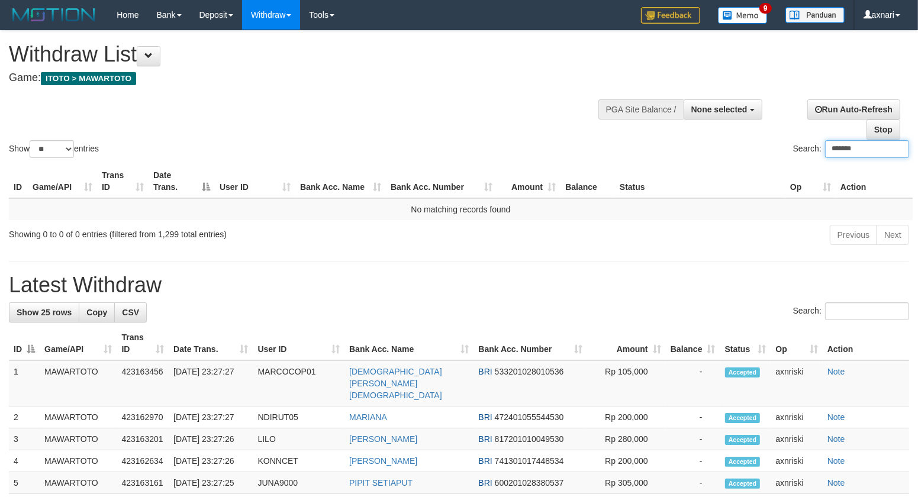  I want to click on span: ITOTO > MAWARTOTO, so click(88, 79).